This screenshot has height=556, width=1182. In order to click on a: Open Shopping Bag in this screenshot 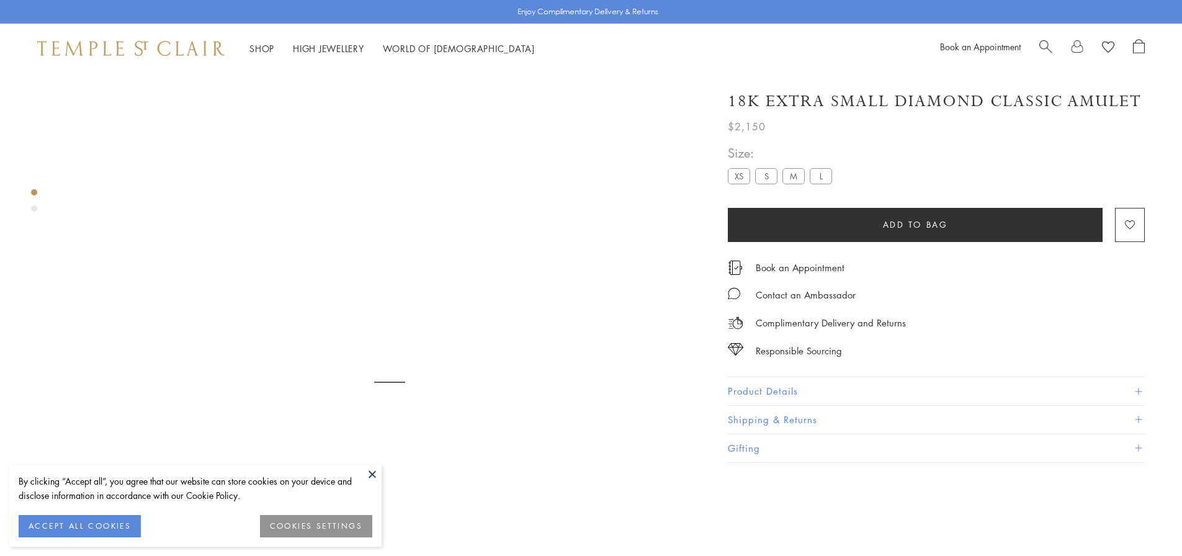, I will do `click(1139, 48)`.